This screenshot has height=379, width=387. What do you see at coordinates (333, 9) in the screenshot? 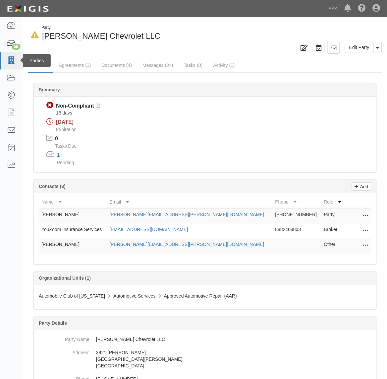
I see `a: AAA` at bounding box center [333, 9].